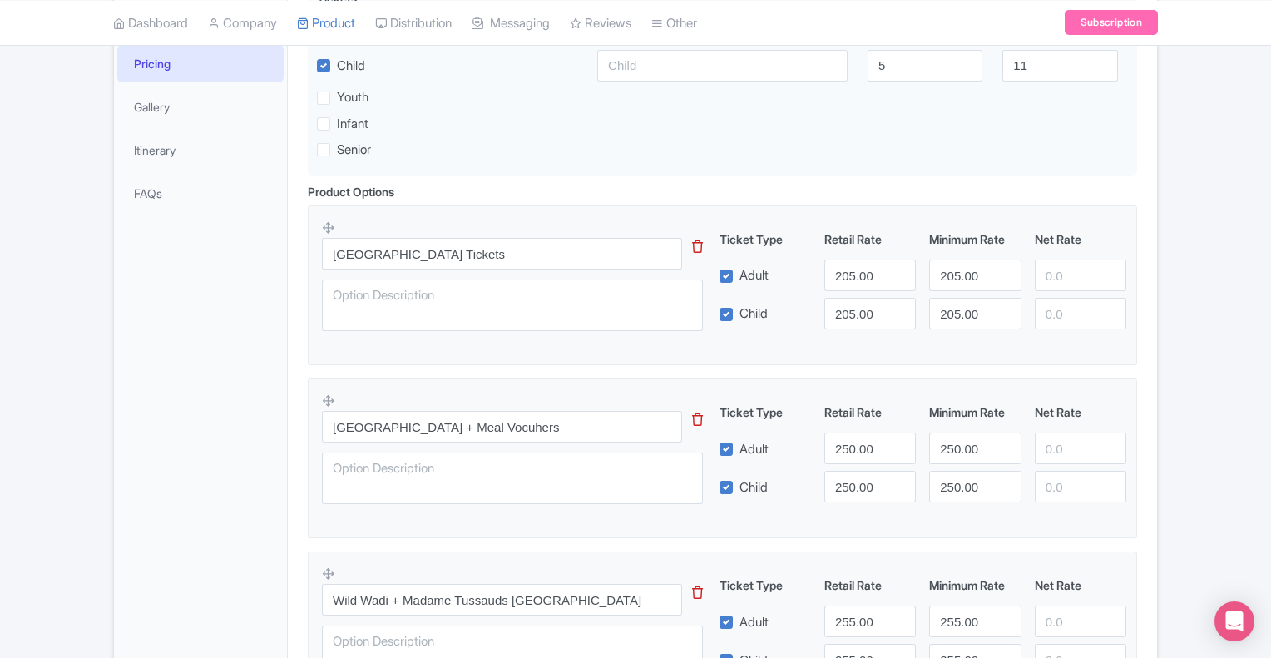 The height and width of the screenshot is (658, 1271). Describe the element at coordinates (1111, 22) in the screenshot. I see `a: Subscription` at that location.